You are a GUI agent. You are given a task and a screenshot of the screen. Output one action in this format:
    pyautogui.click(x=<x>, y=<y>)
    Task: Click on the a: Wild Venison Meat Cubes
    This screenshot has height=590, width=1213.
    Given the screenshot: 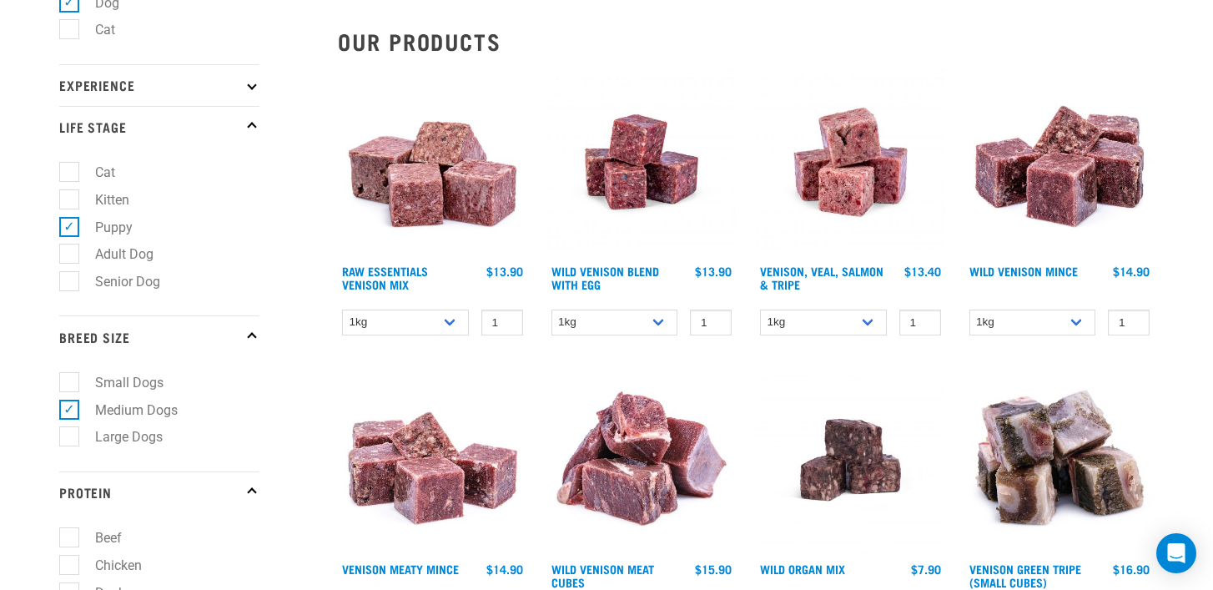 What is the action you would take?
    pyautogui.click(x=602, y=575)
    